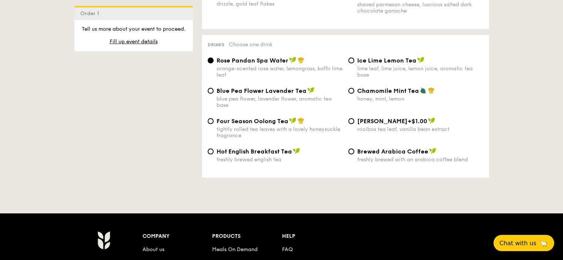  What do you see at coordinates (280, 133) in the screenshot?
I see `div: tightly rolled tea leaves with a lovely honeysuckle fragrance` at bounding box center [280, 133].